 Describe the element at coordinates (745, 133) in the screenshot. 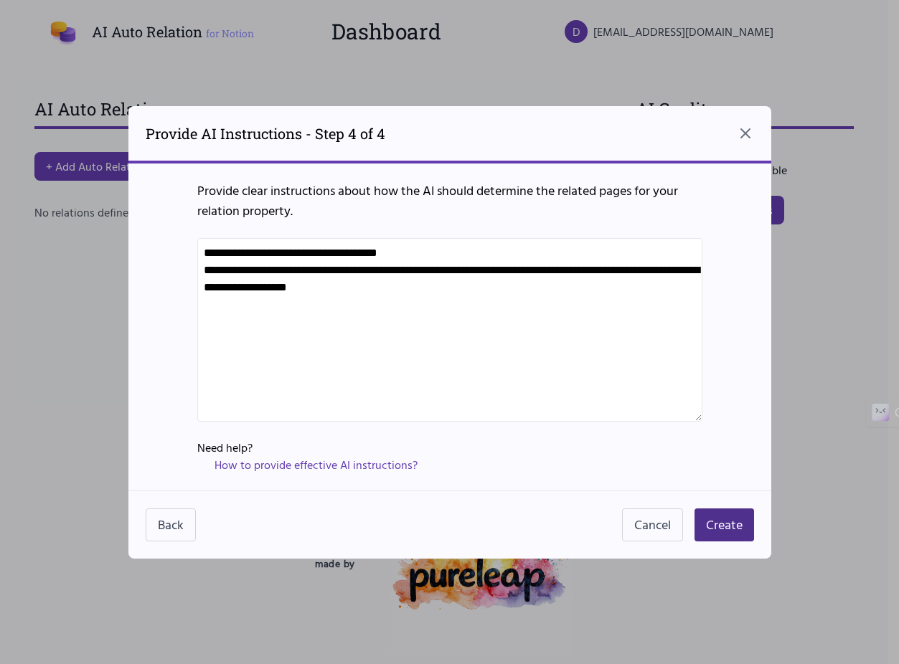

I see `button: Close dialog` at that location.